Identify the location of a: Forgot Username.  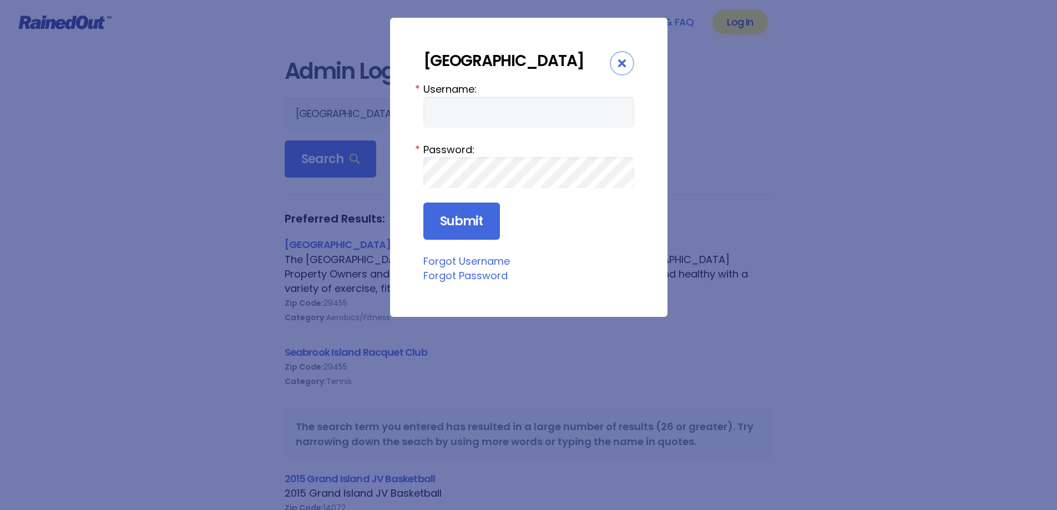
(467, 261).